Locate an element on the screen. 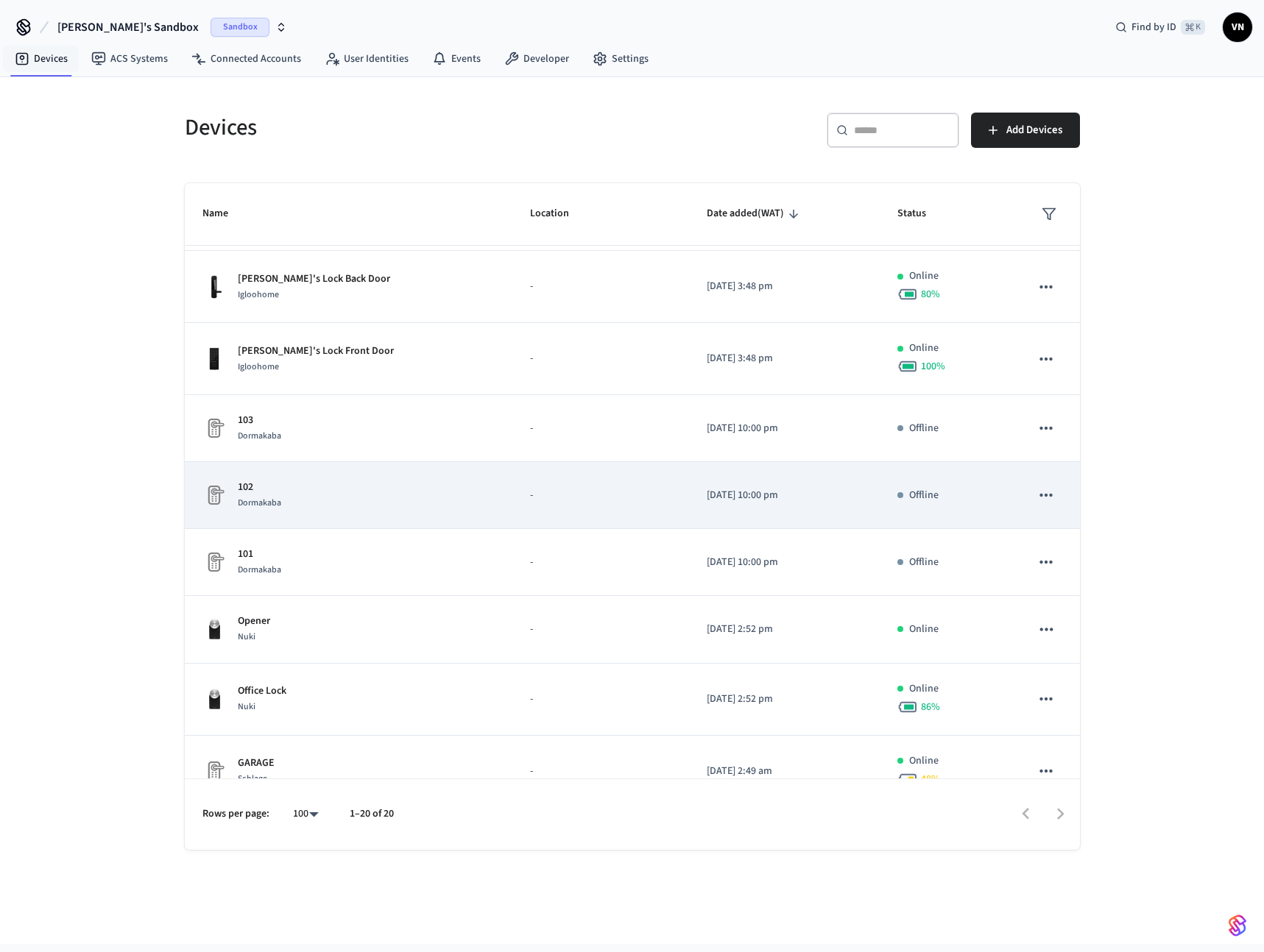 This screenshot has height=952, width=1264. p: 1–20 of 20 is located at coordinates (372, 814).